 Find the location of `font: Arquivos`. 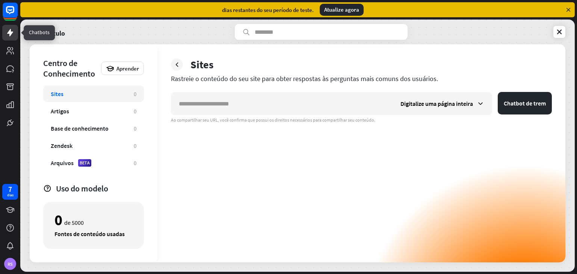

font: Arquivos is located at coordinates (62, 163).